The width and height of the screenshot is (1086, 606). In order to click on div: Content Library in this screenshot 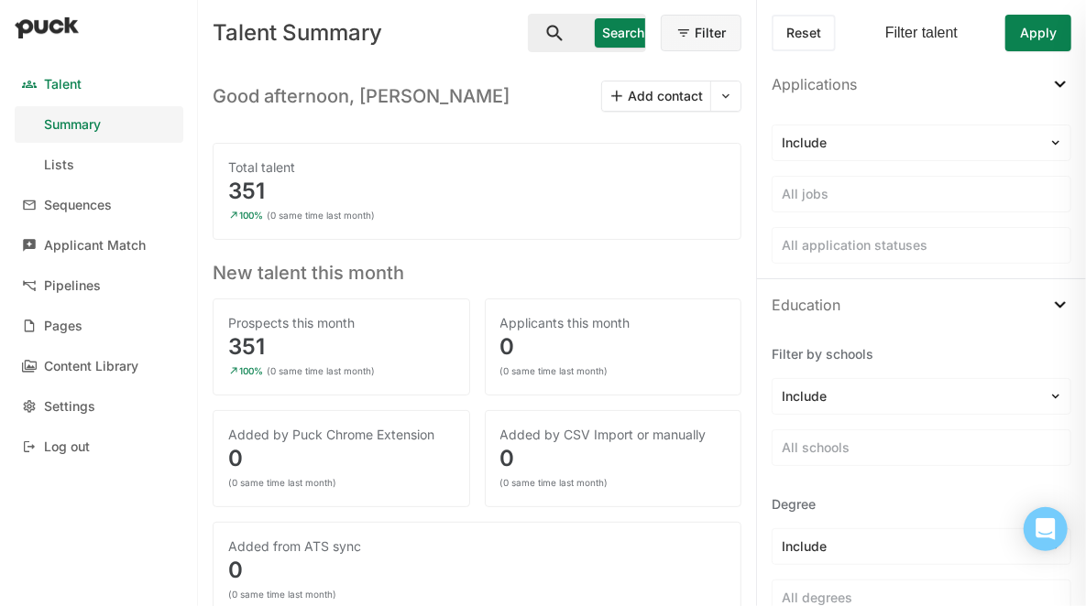, I will do `click(91, 366)`.